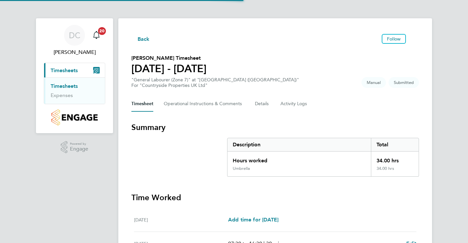  Describe the element at coordinates (404, 82) in the screenshot. I see `span: This timesheet is Submitted.` at that location.